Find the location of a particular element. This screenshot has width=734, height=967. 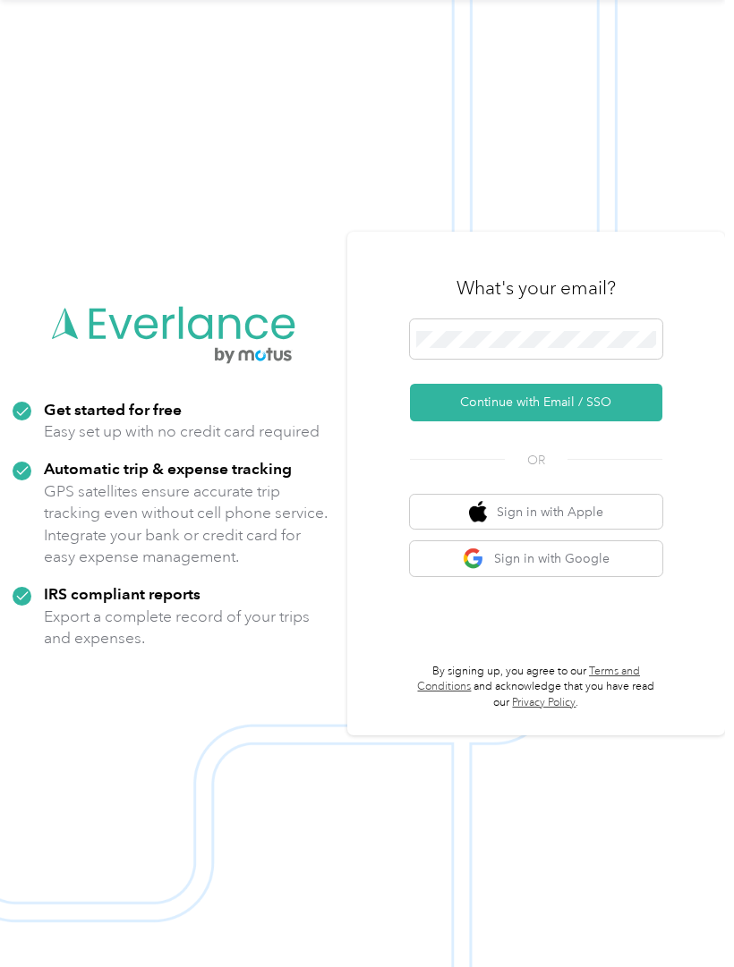

p: GPS satellites ensure accurate trip tracking even without cell phone service. Integrate your bank... is located at coordinates (189, 524).